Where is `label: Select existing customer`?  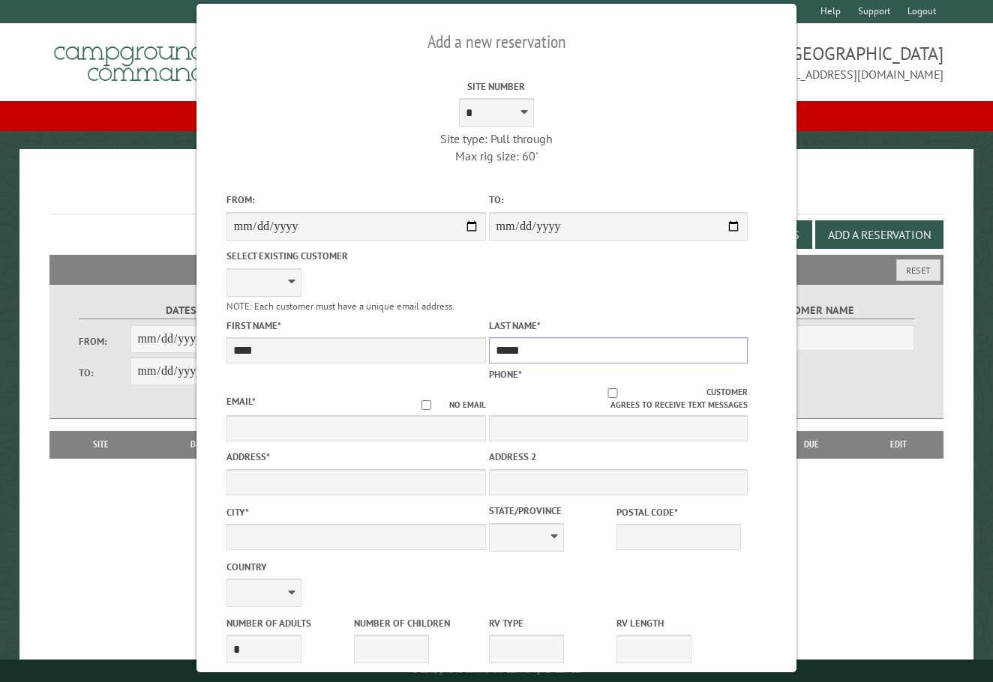
label: Select existing customer is located at coordinates (356, 256).